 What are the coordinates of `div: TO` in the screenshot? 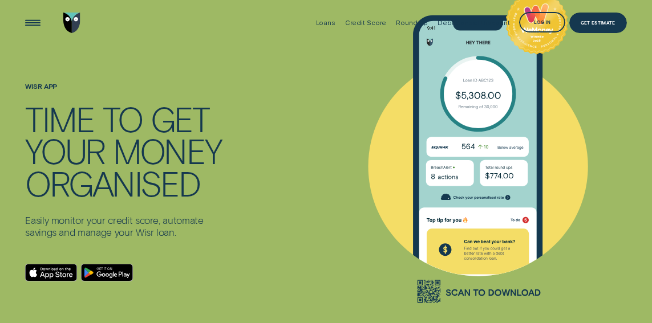 It's located at (123, 119).